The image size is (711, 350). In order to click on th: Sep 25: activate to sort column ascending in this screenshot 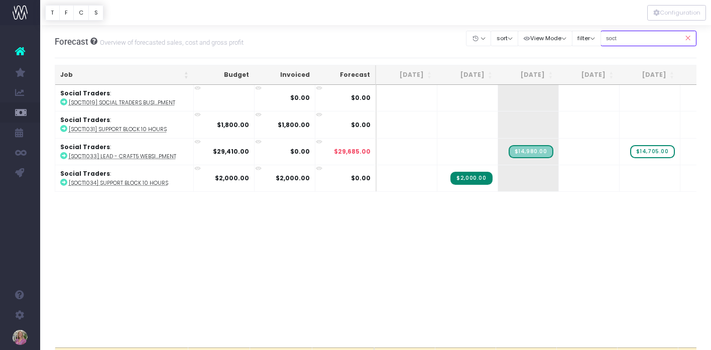, I will do `click(588, 75)`.